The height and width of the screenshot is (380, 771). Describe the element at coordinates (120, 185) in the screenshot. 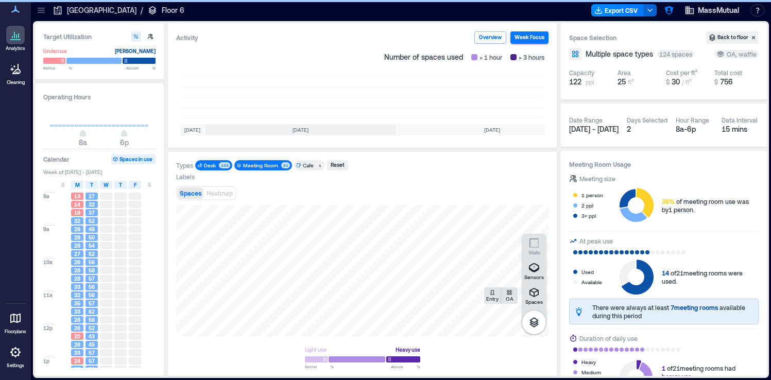

I see `span: T` at that location.